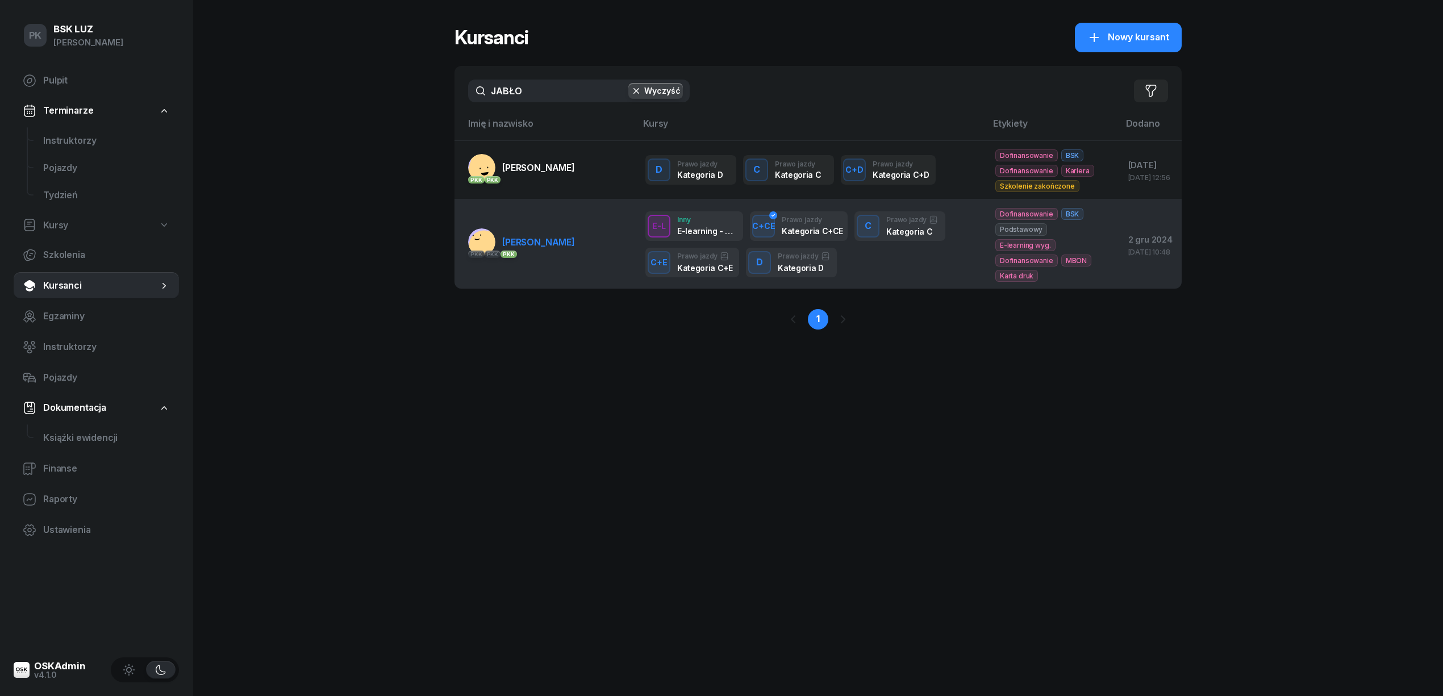  Describe the element at coordinates (22, 670) in the screenshot. I see `img: logo-xs@2x.png` at that location.